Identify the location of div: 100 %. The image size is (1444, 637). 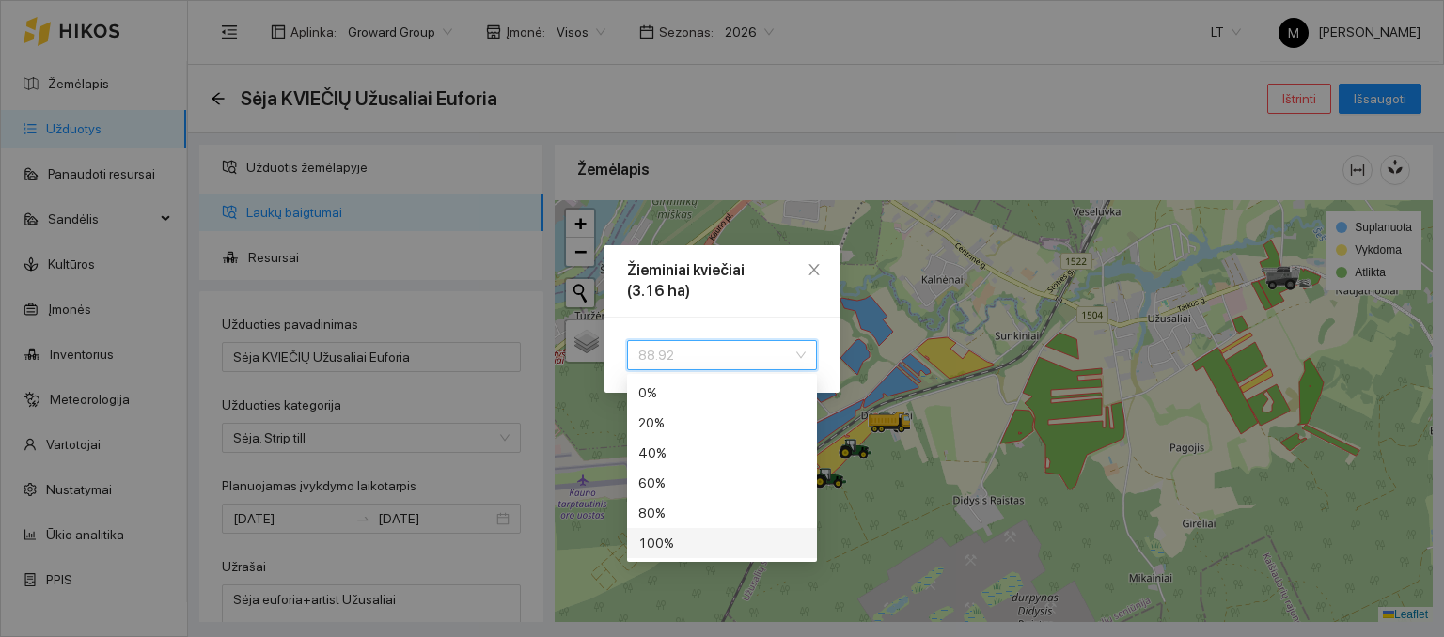
(722, 543).